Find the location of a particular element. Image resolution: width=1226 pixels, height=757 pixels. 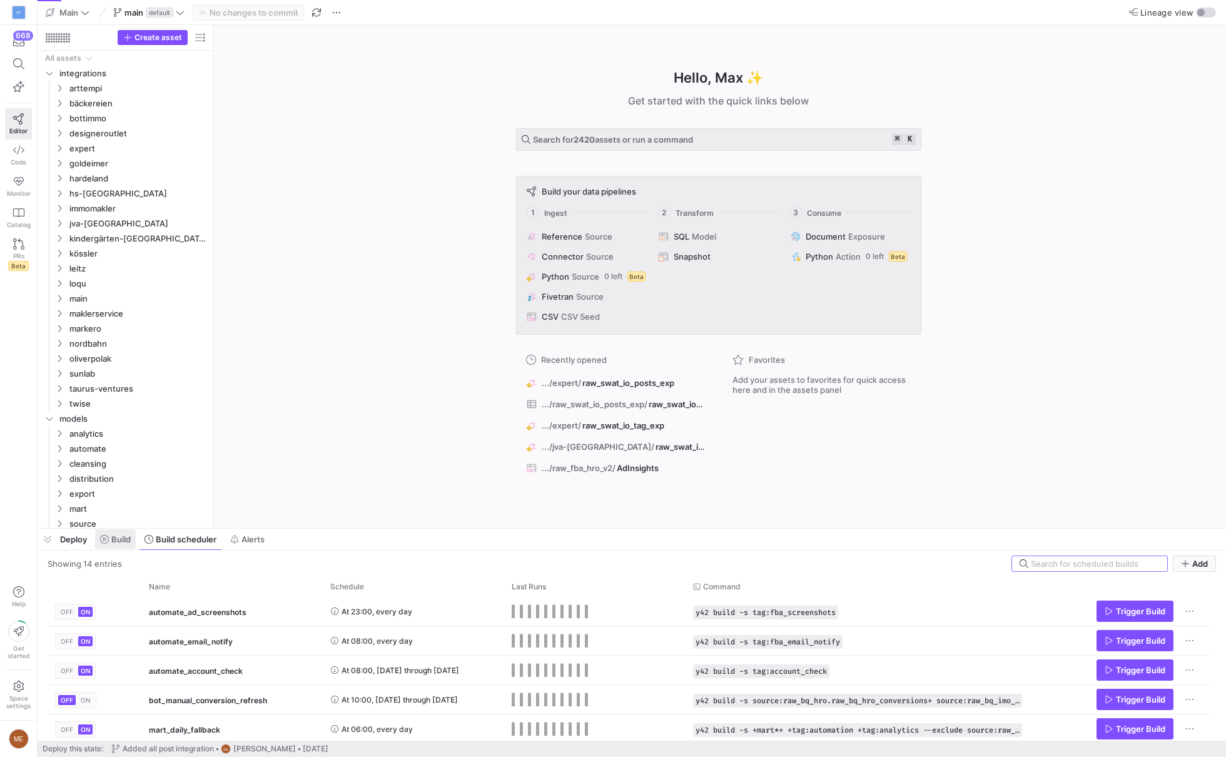

span: Snapshot is located at coordinates (692, 256).